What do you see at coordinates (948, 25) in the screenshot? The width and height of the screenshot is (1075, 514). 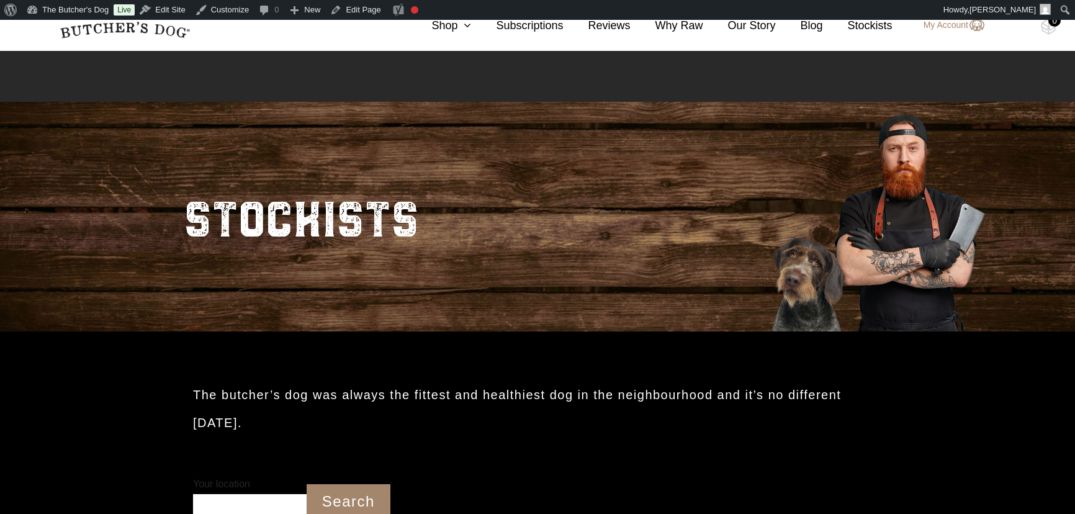 I see `a: My Account` at bounding box center [948, 25].